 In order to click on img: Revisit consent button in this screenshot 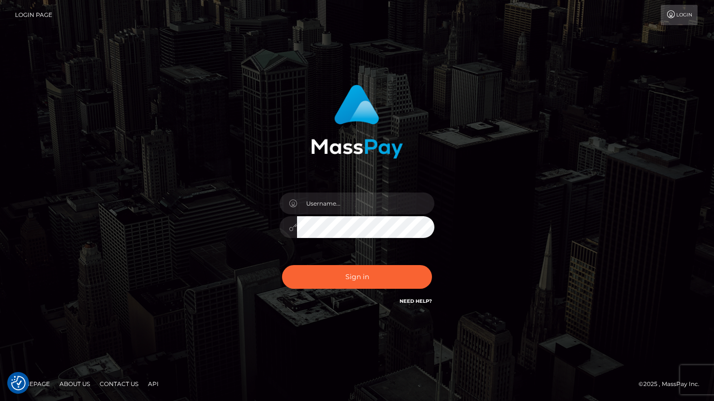, I will do `click(18, 383)`.